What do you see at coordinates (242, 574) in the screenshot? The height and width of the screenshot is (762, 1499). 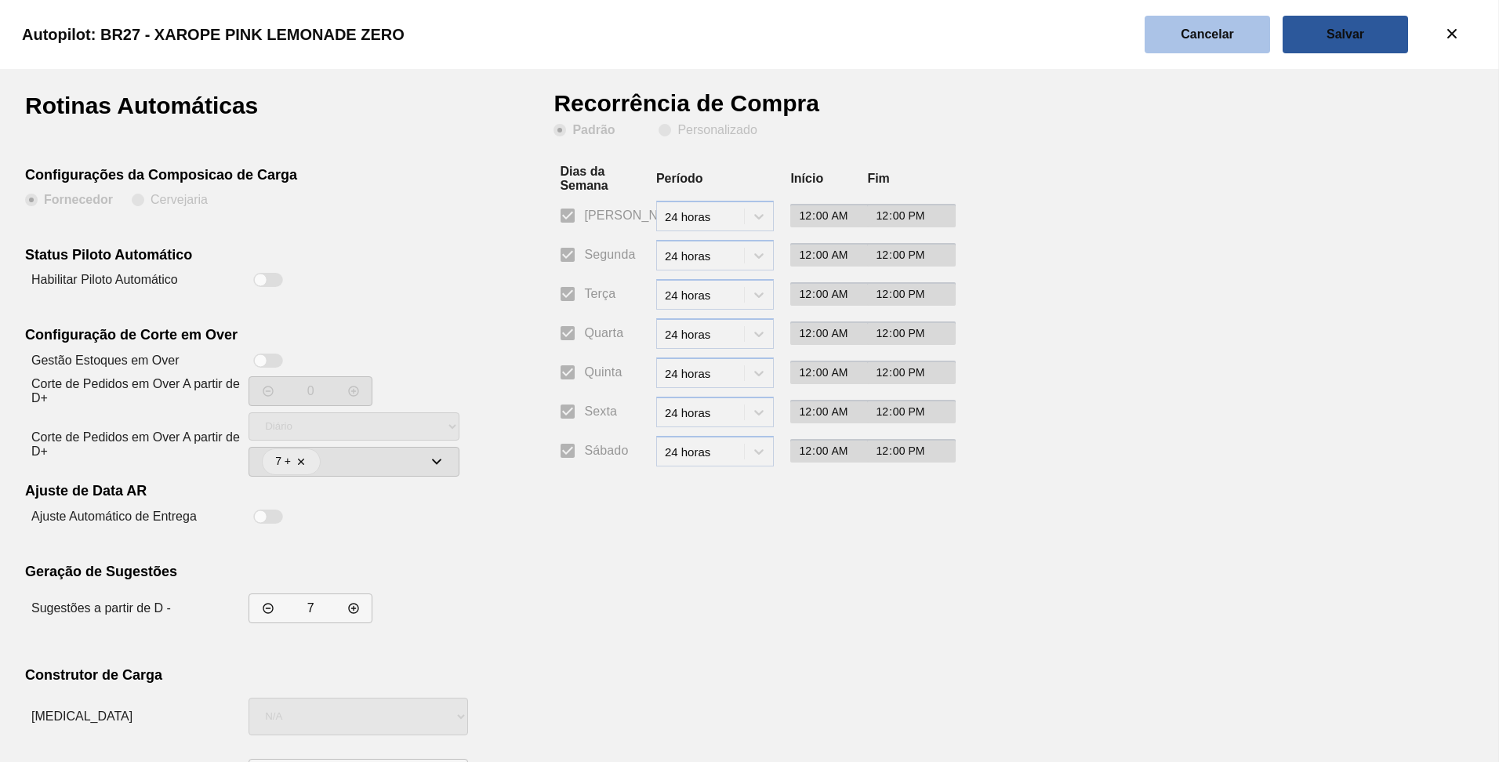 I see `div: Geração de Sugestões` at bounding box center [242, 574].